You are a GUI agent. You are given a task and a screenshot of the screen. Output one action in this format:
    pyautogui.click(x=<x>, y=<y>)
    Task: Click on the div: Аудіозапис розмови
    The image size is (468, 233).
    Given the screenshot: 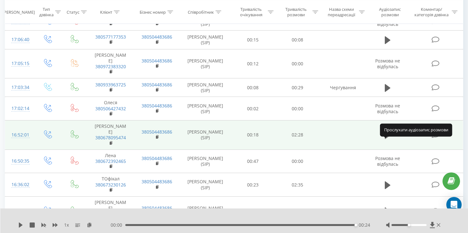 What is the action you would take?
    pyautogui.click(x=390, y=12)
    